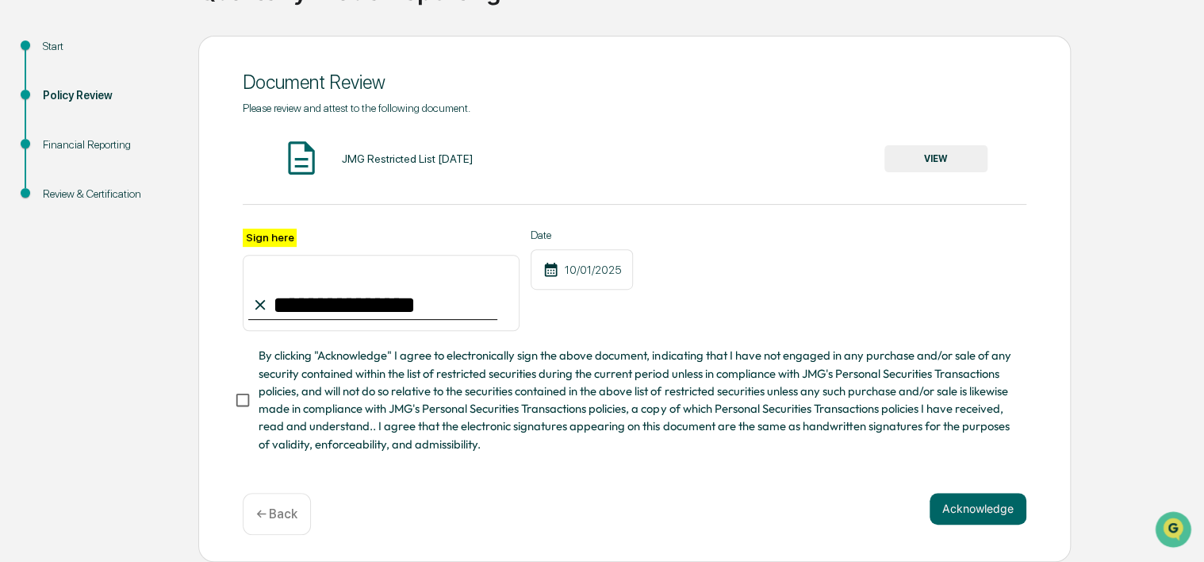 The image size is (1204, 562). Describe the element at coordinates (108, 144) in the screenshot. I see `div: Financial Reporting` at that location.